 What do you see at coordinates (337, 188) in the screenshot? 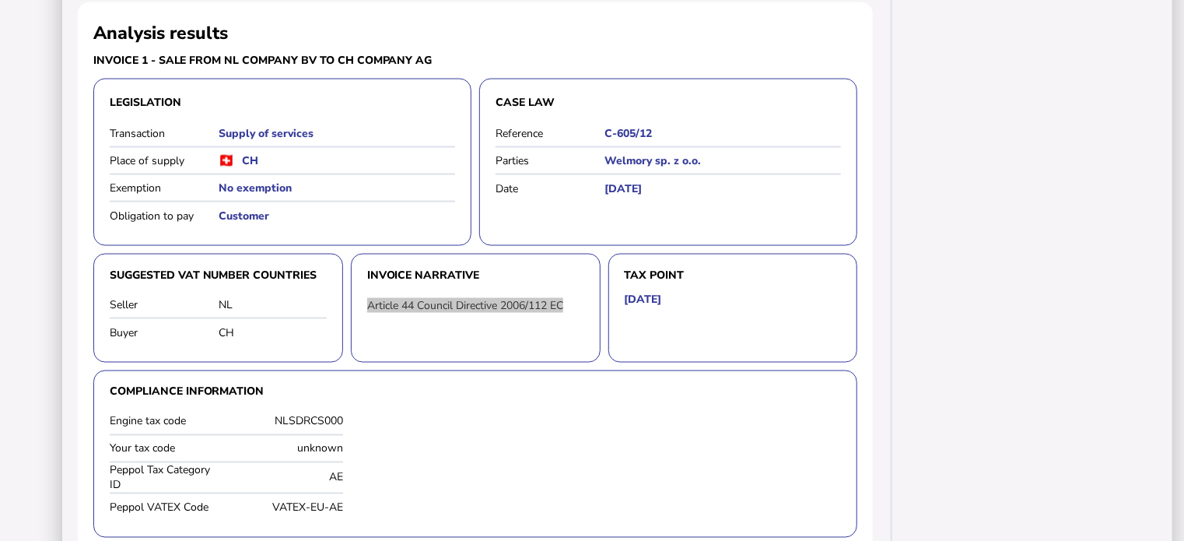
I see `h5: No exemption` at bounding box center [337, 188].